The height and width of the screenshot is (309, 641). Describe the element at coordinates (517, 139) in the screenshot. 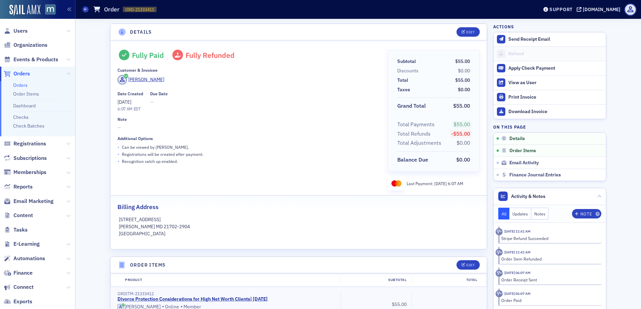

I see `span: Details` at that location.